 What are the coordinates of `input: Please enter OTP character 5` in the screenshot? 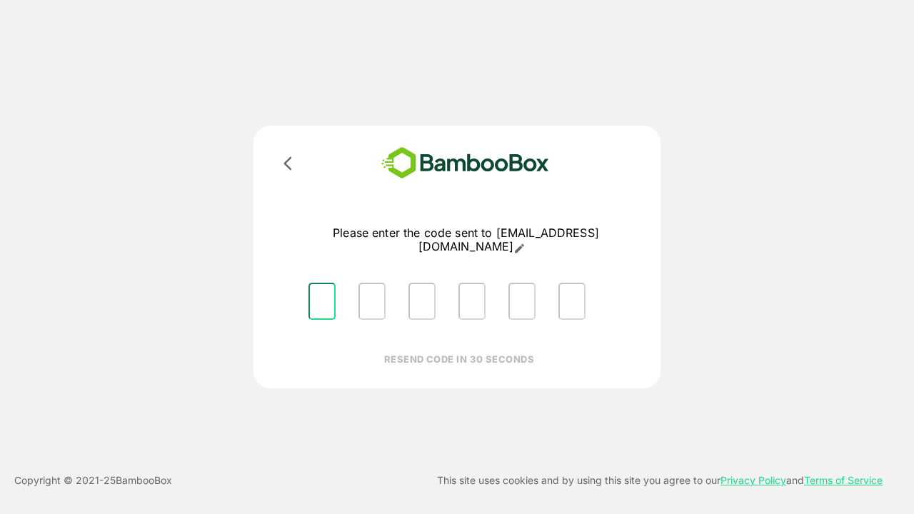 It's located at (522, 301).